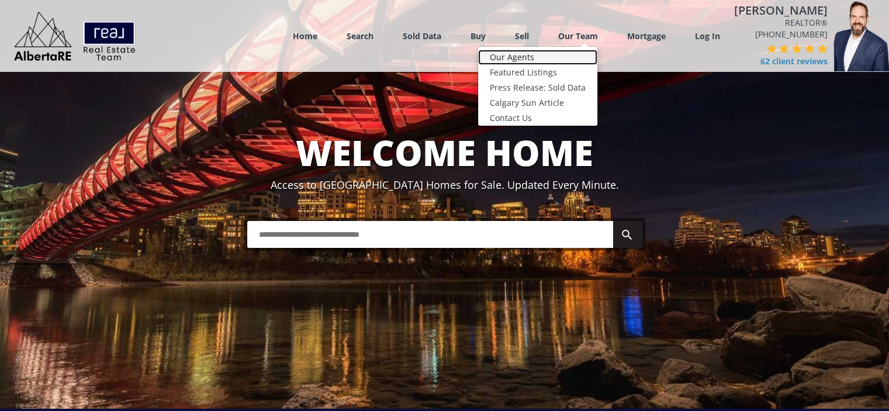 This screenshot has height=411, width=889. What do you see at coordinates (771, 48) in the screenshot?
I see `img: 1 of 5 stars` at bounding box center [771, 48].